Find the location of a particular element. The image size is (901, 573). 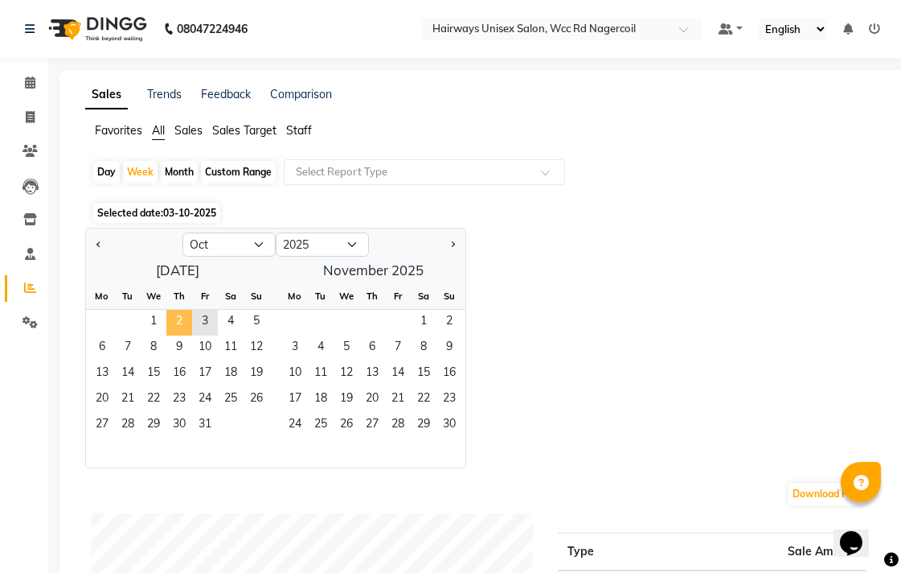

div: Wednesday, October 22, 2025 is located at coordinates (154, 400).